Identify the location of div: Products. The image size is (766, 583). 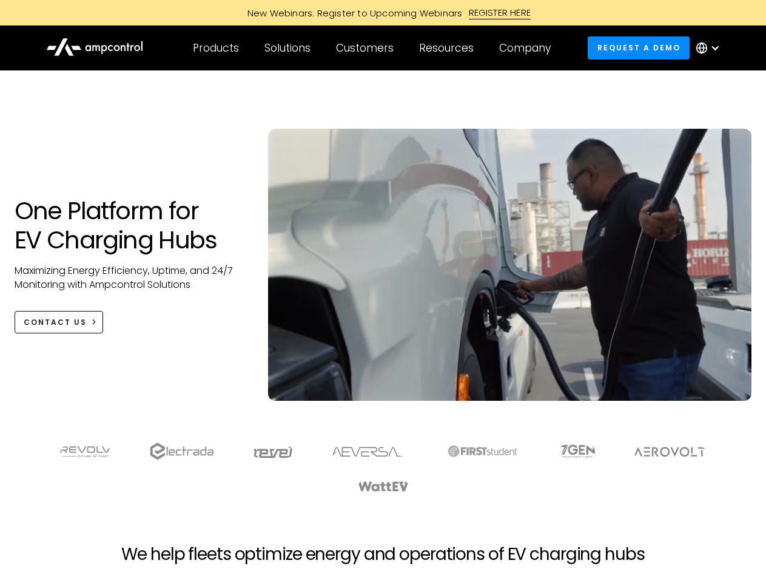
(216, 48).